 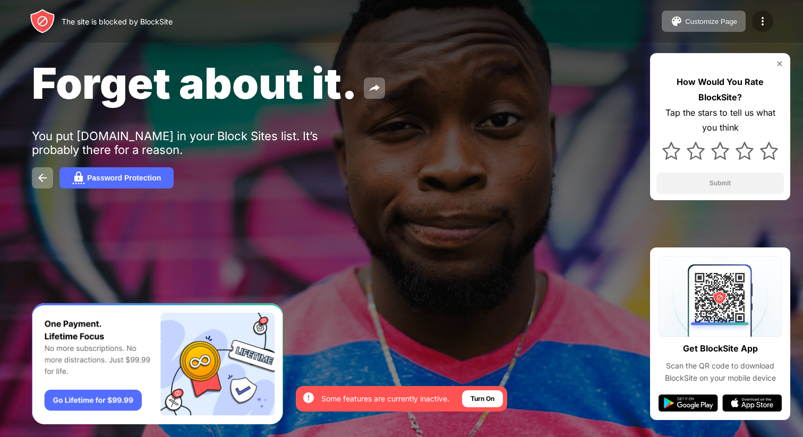 What do you see at coordinates (689, 403) in the screenshot?
I see `img: google-play.svg` at bounding box center [689, 403].